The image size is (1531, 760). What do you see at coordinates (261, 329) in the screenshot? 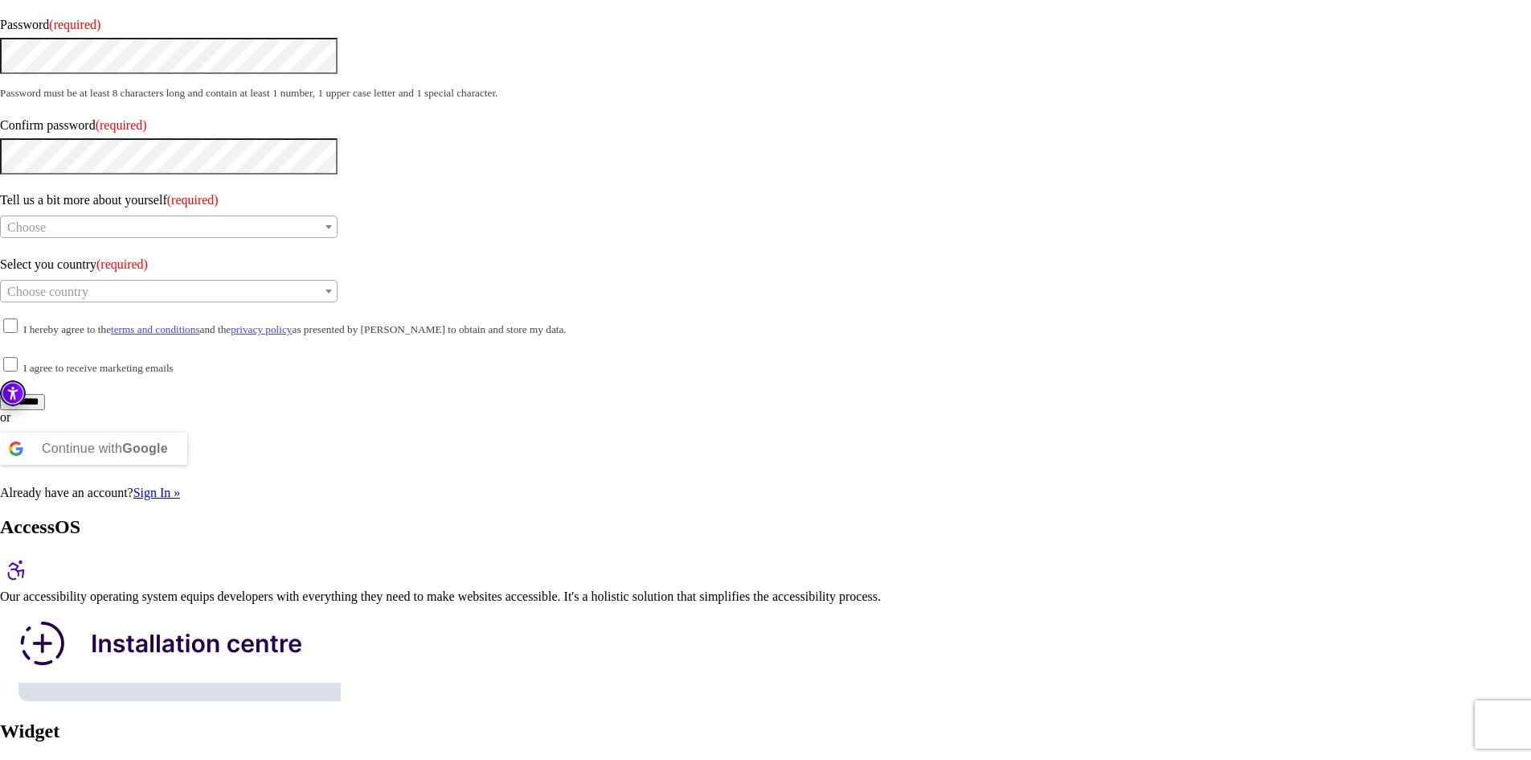
I see `a: privacy policy` at bounding box center [261, 329].